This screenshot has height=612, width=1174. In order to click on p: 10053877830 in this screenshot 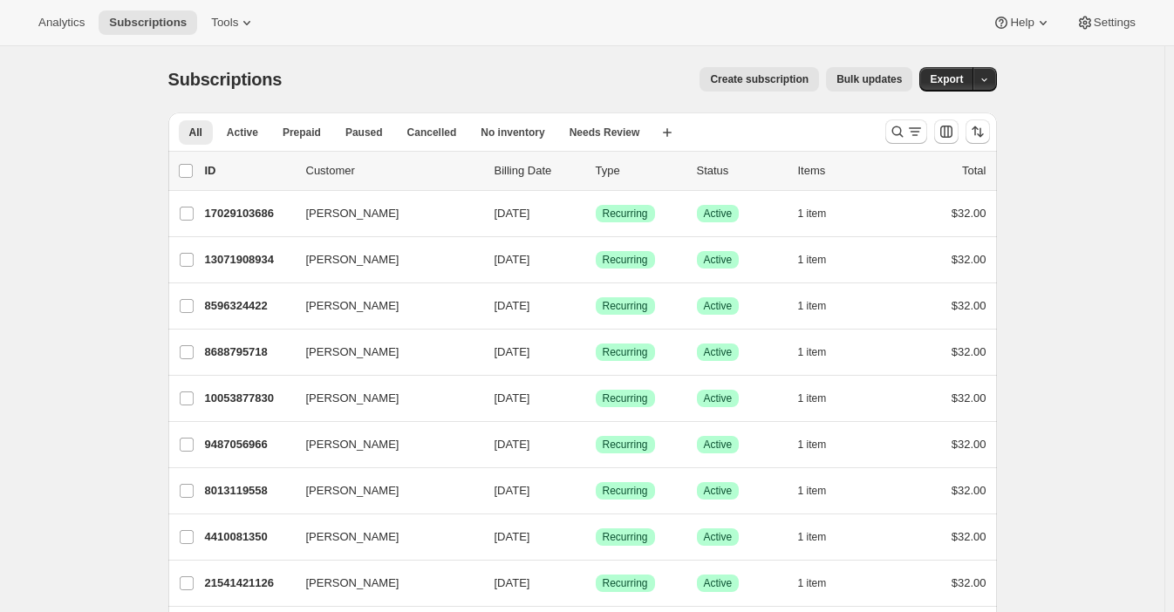, I will do `click(249, 399)`.